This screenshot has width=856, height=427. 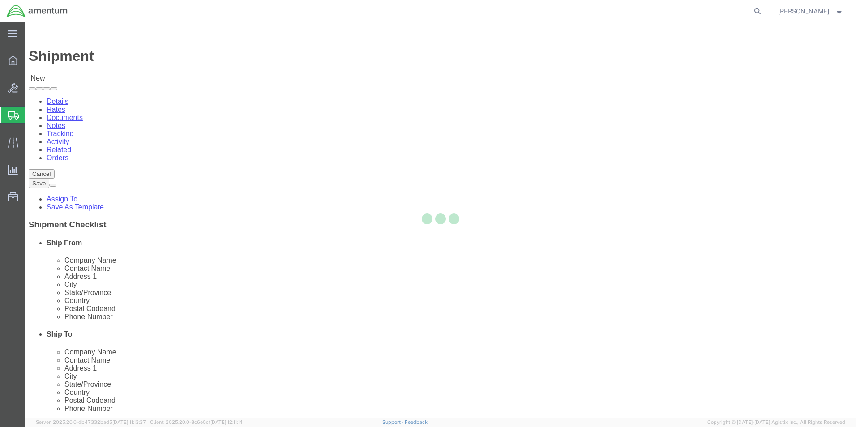 I want to click on span: Server: 2025.20.0-db47332bad5, so click(x=91, y=422).